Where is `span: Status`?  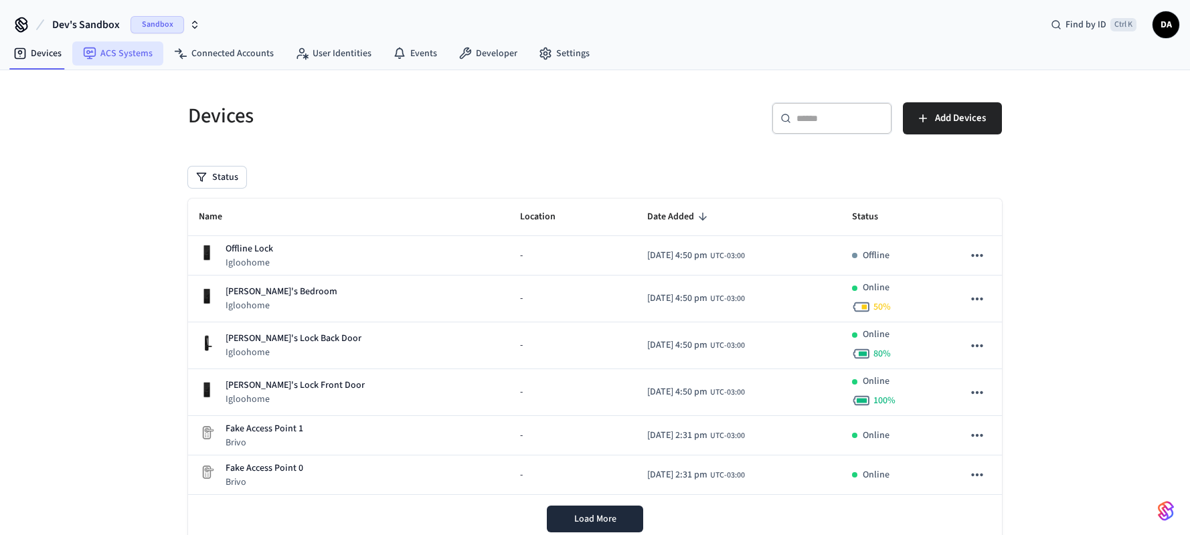
span: Status is located at coordinates (873, 217).